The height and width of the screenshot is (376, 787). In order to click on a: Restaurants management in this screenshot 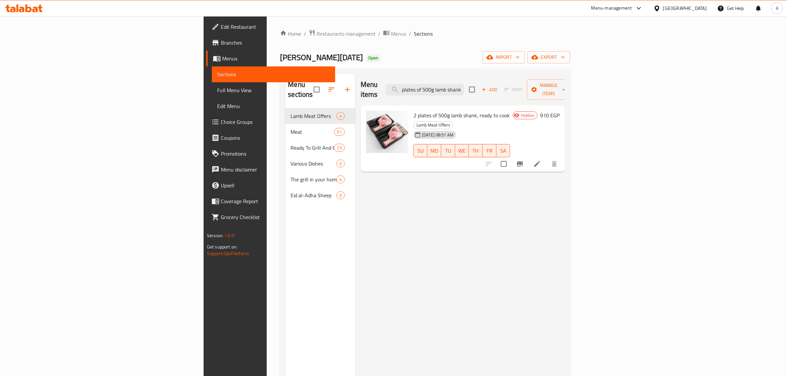, I will do `click(342, 34)`.